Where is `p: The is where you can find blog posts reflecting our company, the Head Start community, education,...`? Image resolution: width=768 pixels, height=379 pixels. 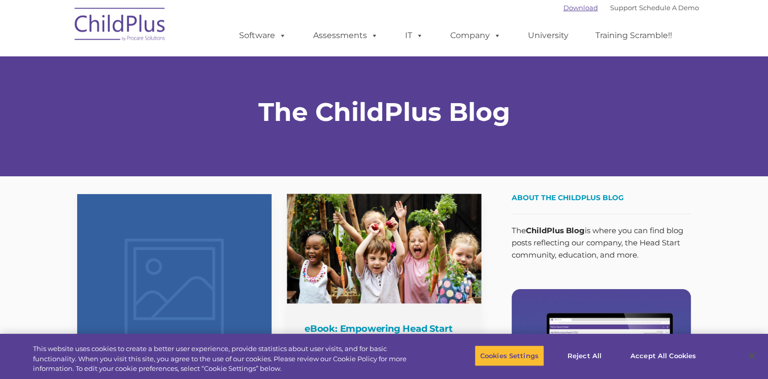 p: The is where you can find blog posts reflecting our company, the Head Start community, education,... is located at coordinates (601, 243).